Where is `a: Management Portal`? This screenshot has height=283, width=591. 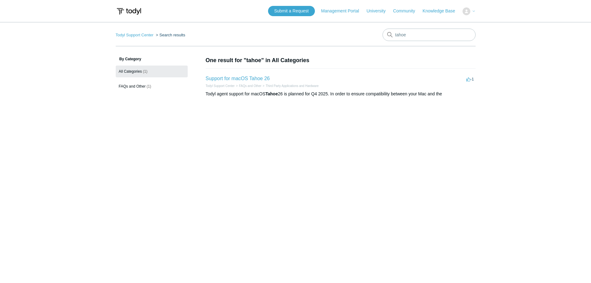 a: Management Portal is located at coordinates (343, 11).